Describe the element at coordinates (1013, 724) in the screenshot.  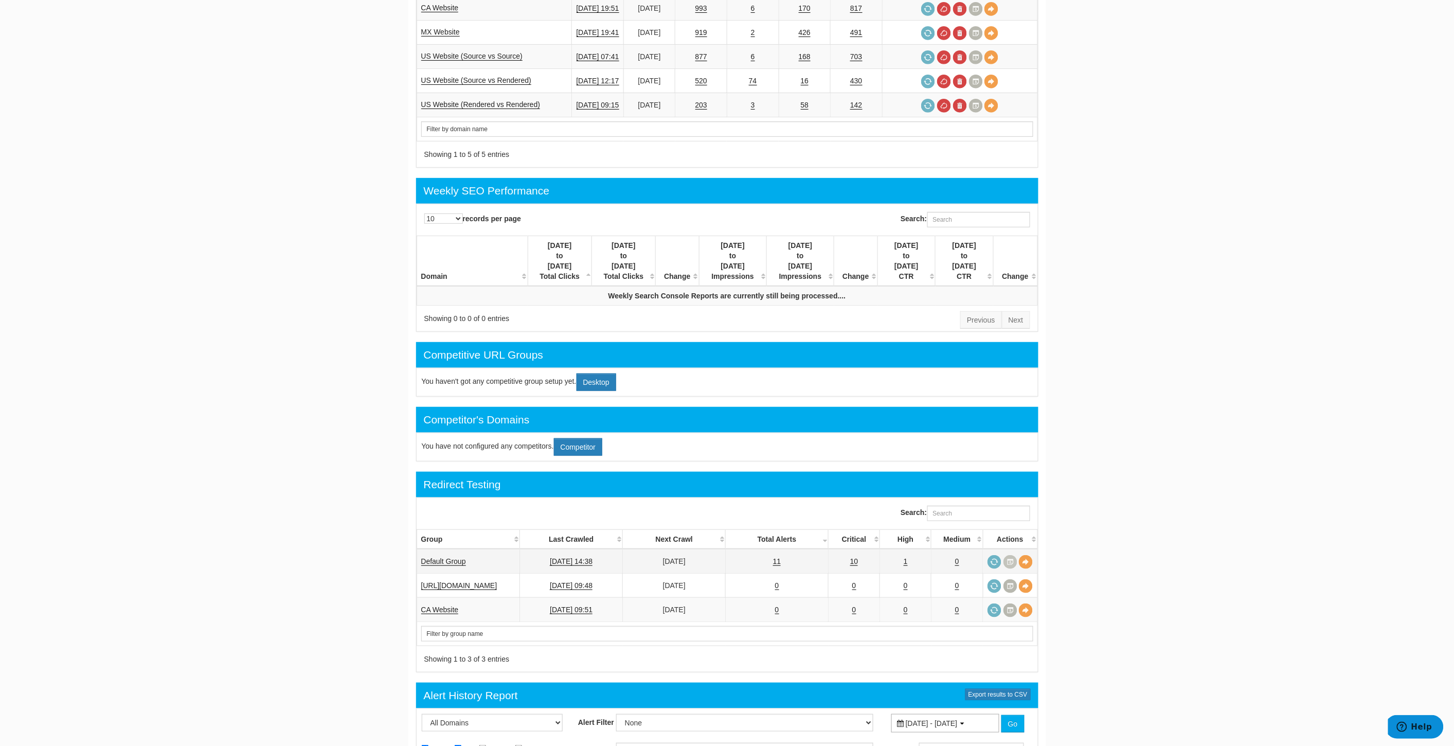
I see `button: Go` at that location.